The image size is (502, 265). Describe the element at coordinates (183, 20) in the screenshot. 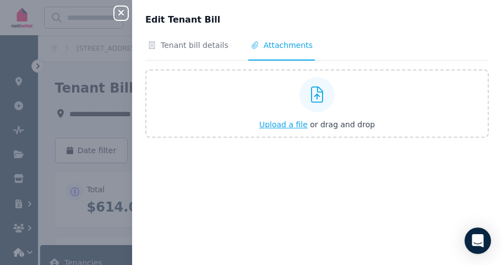

I see `span: Edit Tenant Bill` at that location.